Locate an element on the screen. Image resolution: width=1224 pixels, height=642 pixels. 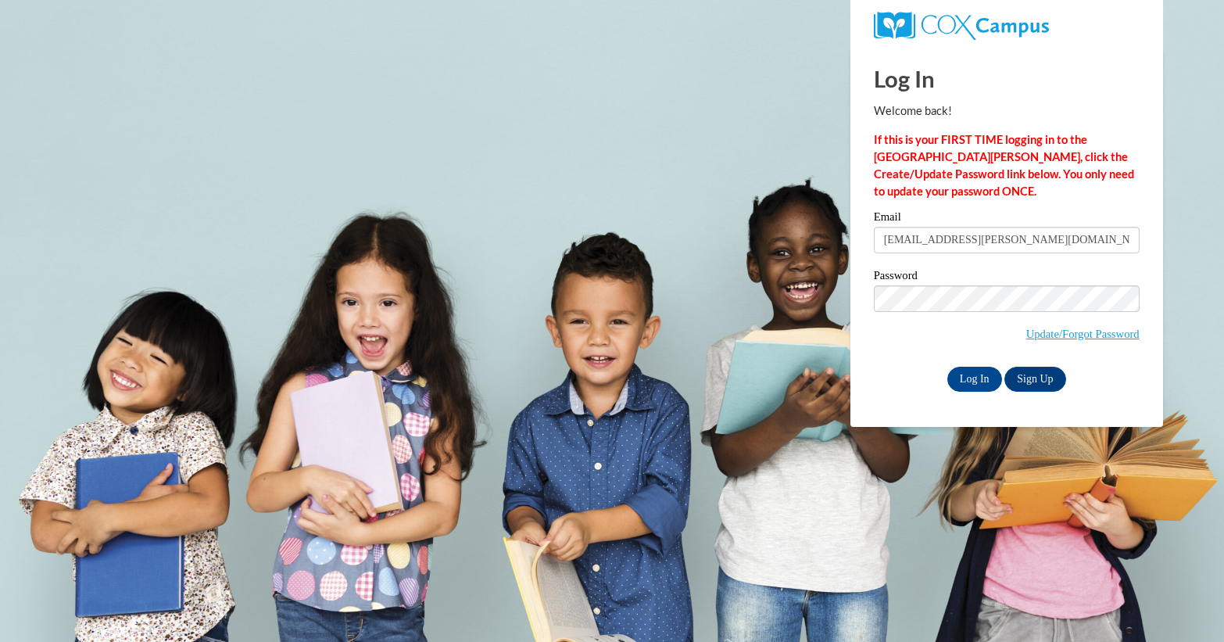
label: Email is located at coordinates (1007, 219).